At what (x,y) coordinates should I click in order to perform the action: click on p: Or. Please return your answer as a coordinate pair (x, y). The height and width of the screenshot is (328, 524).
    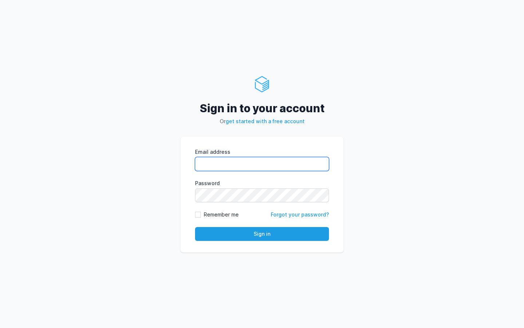
    Looking at the image, I should click on (262, 121).